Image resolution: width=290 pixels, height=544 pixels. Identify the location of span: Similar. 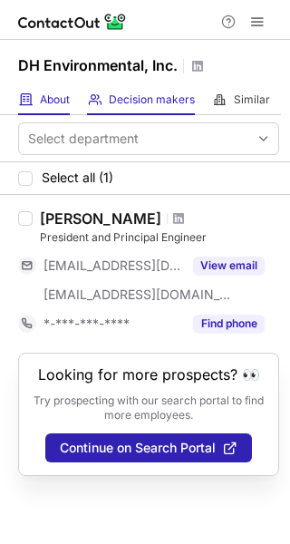
(252, 100).